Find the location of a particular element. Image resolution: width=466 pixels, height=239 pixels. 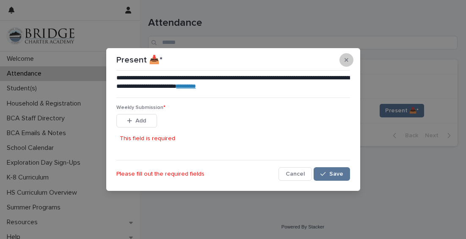

span: Cancel is located at coordinates (295, 174).